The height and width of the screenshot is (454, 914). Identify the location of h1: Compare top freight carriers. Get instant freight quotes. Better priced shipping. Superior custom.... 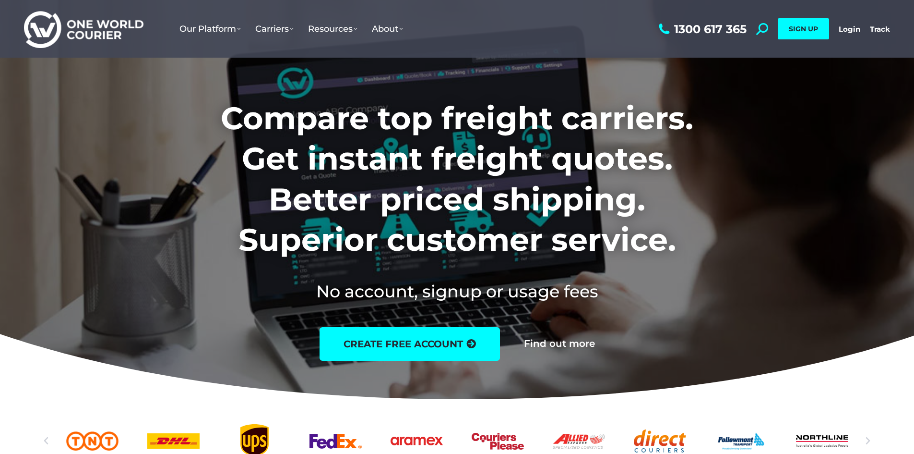
(457, 179).